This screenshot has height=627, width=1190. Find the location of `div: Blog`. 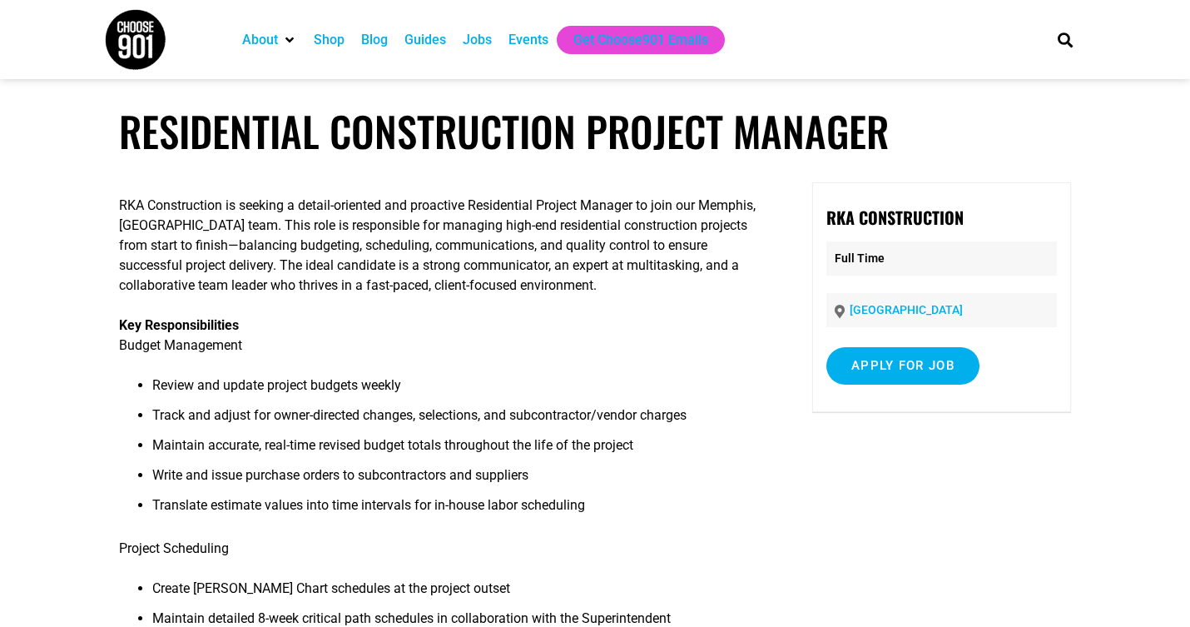

div: Blog is located at coordinates (375, 40).